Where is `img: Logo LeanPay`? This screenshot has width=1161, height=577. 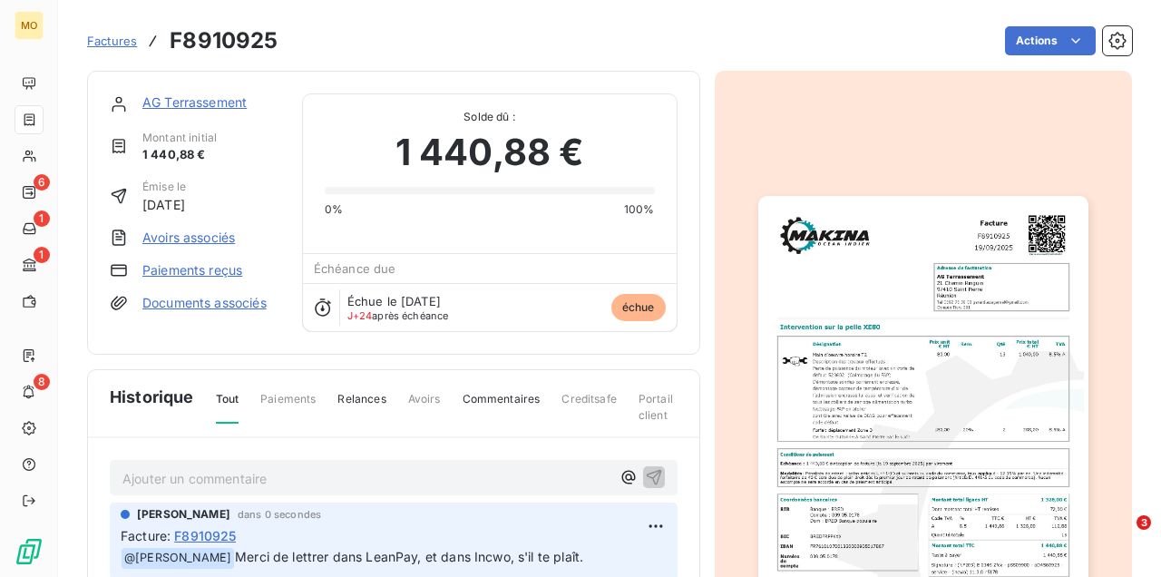 img: Logo LeanPay is located at coordinates (29, 552).